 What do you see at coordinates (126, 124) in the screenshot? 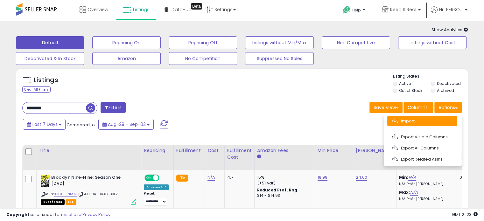
I see `button: Aug-28 - Sep-03` at bounding box center [126, 124].